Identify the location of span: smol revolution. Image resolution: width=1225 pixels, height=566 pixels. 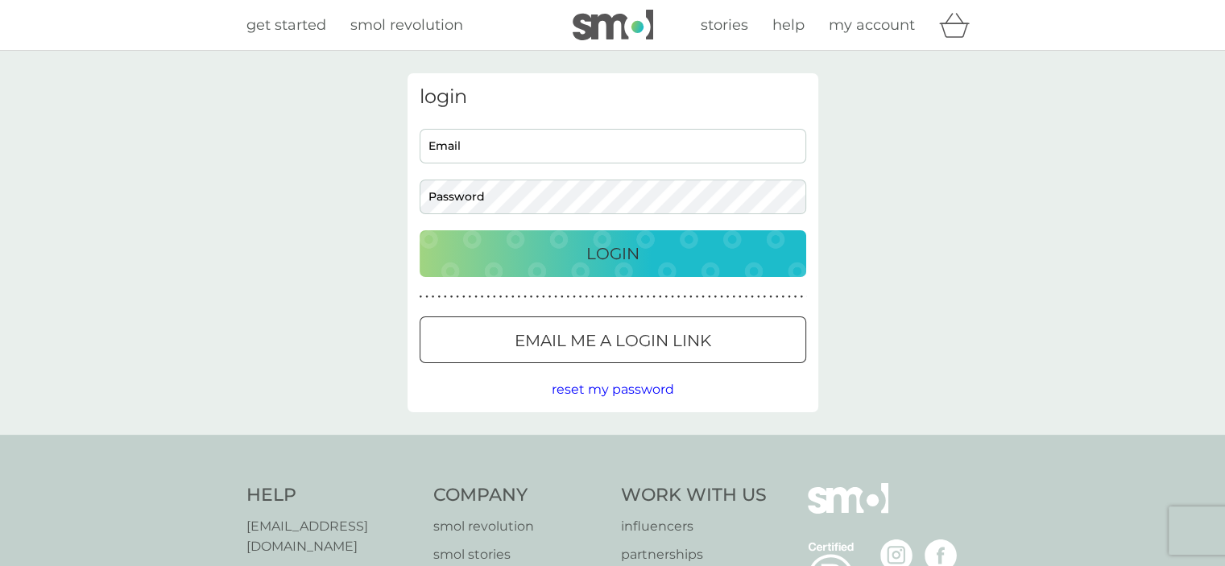
(407, 25).